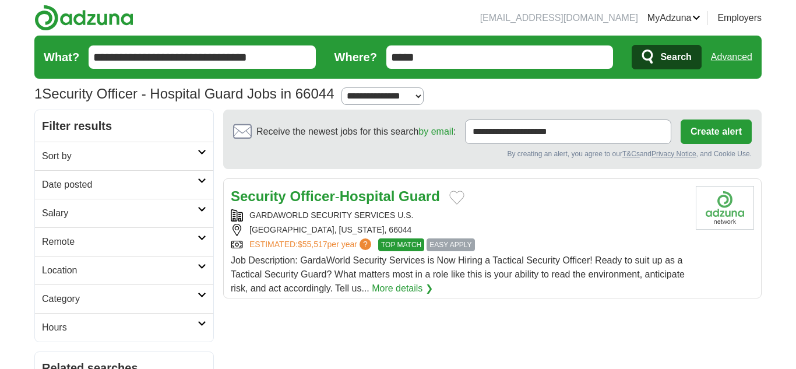 This screenshot has height=369, width=796. Describe the element at coordinates (675, 57) in the screenshot. I see `span: Search` at that location.